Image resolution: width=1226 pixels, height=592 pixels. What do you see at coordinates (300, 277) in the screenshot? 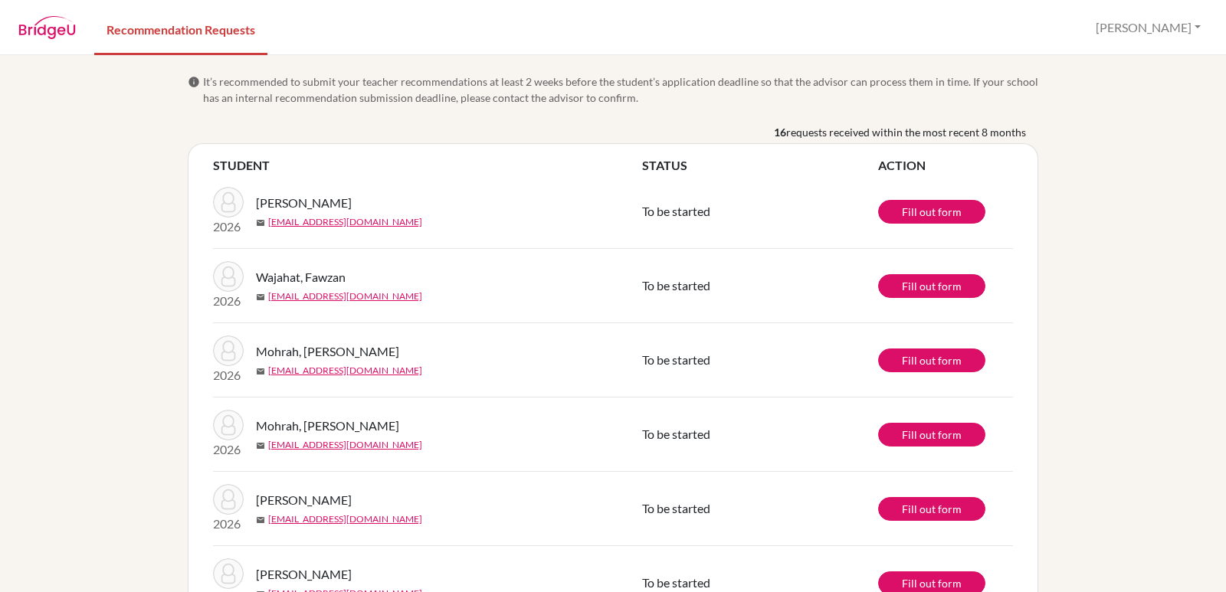
I see `span: Wajahat, Fawzan` at bounding box center [300, 277].